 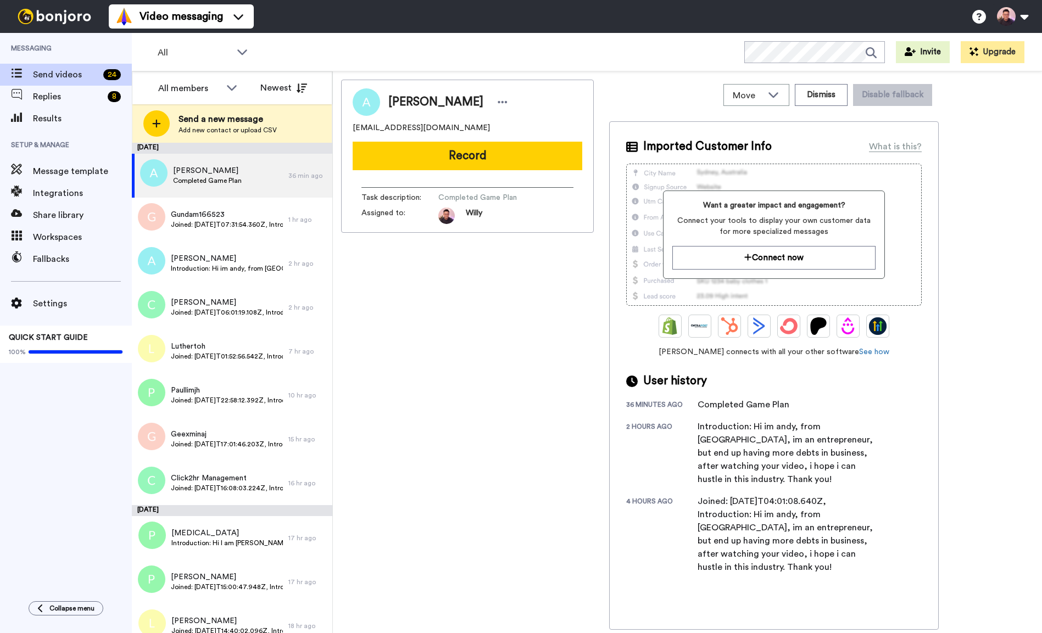 What do you see at coordinates (670, 326) in the screenshot?
I see `img: Shopify` at bounding box center [670, 326].